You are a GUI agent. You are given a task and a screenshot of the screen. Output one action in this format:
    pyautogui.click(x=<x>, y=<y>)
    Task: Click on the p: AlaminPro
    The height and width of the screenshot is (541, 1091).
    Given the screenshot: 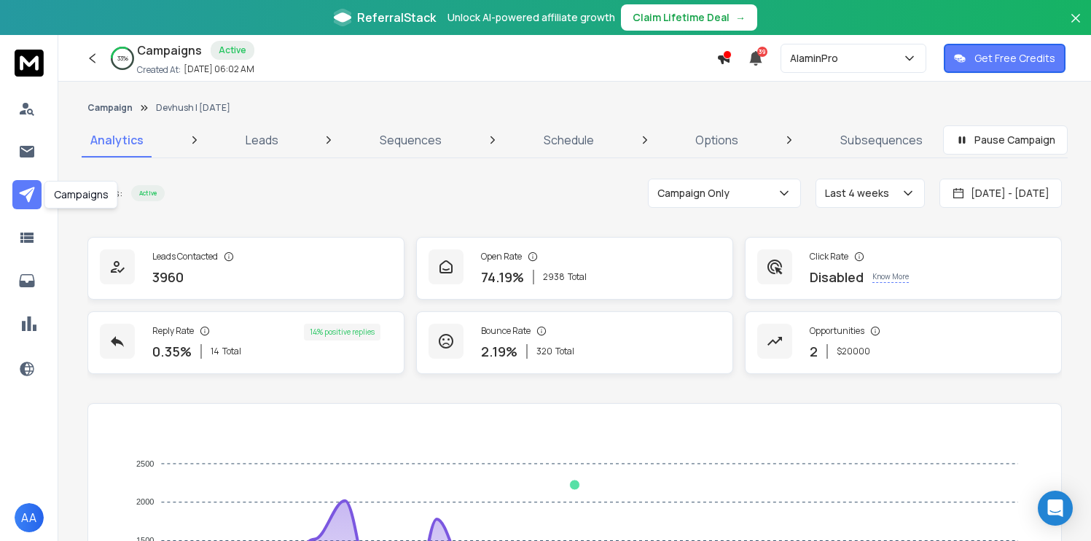 What is the action you would take?
    pyautogui.click(x=817, y=58)
    